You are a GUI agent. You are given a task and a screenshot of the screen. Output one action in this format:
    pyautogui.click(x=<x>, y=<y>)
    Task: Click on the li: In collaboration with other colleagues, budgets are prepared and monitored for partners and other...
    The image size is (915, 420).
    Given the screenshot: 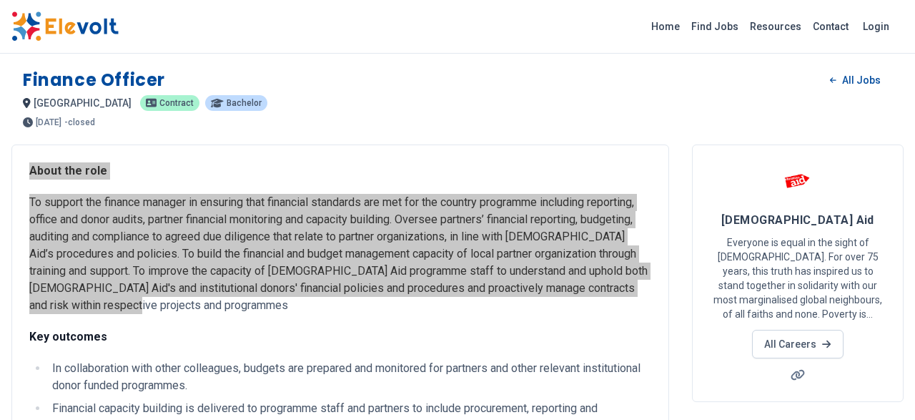 What is the action you would take?
    pyautogui.click(x=350, y=377)
    